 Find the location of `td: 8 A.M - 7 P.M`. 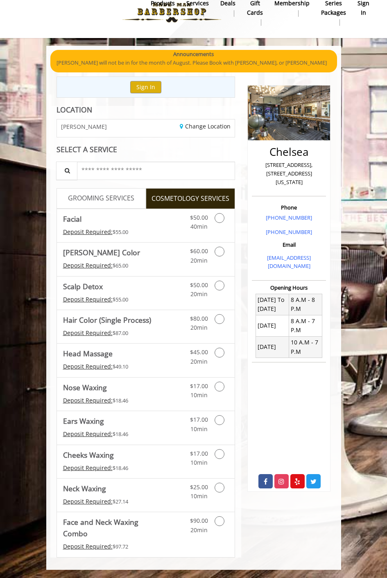

td: 8 A.M - 7 P.M is located at coordinates (305, 326).